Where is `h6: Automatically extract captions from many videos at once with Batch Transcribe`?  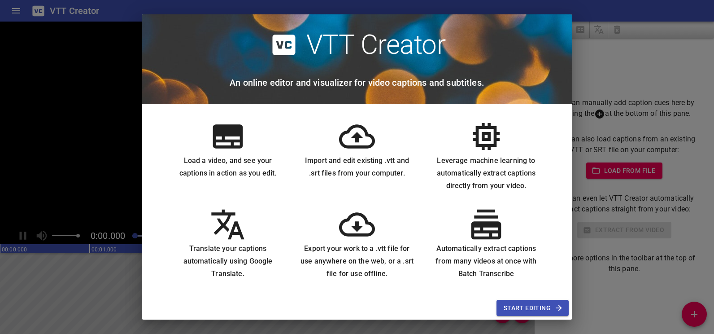
h6: Automatically extract captions from many videos at once with Batch Transcribe is located at coordinates (486, 261).